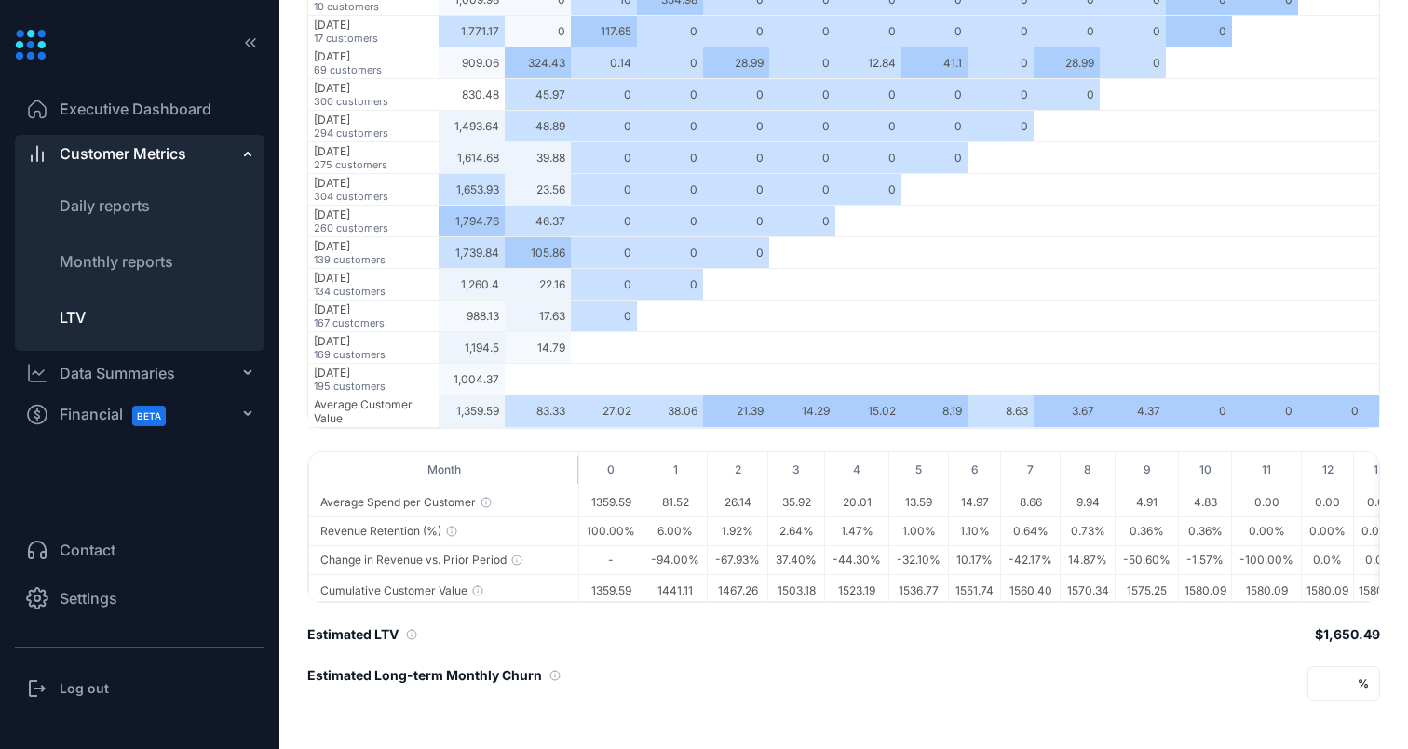 The image size is (1408, 749). I want to click on td: 48.89, so click(537, 127).